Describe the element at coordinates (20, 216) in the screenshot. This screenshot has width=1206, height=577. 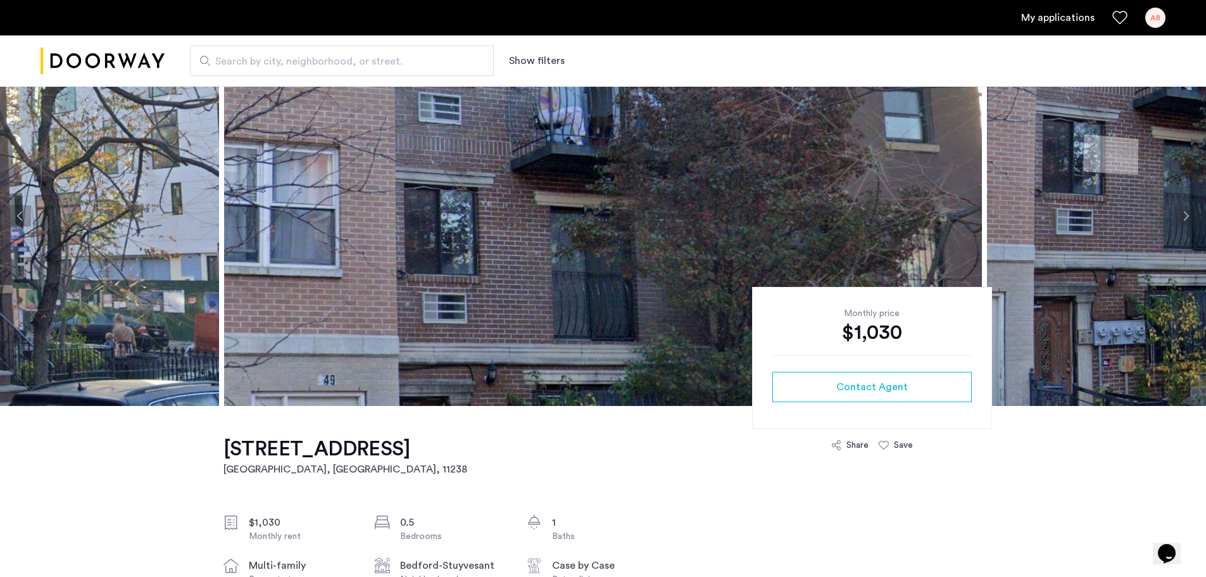
I see `button: Previous apartment` at that location.